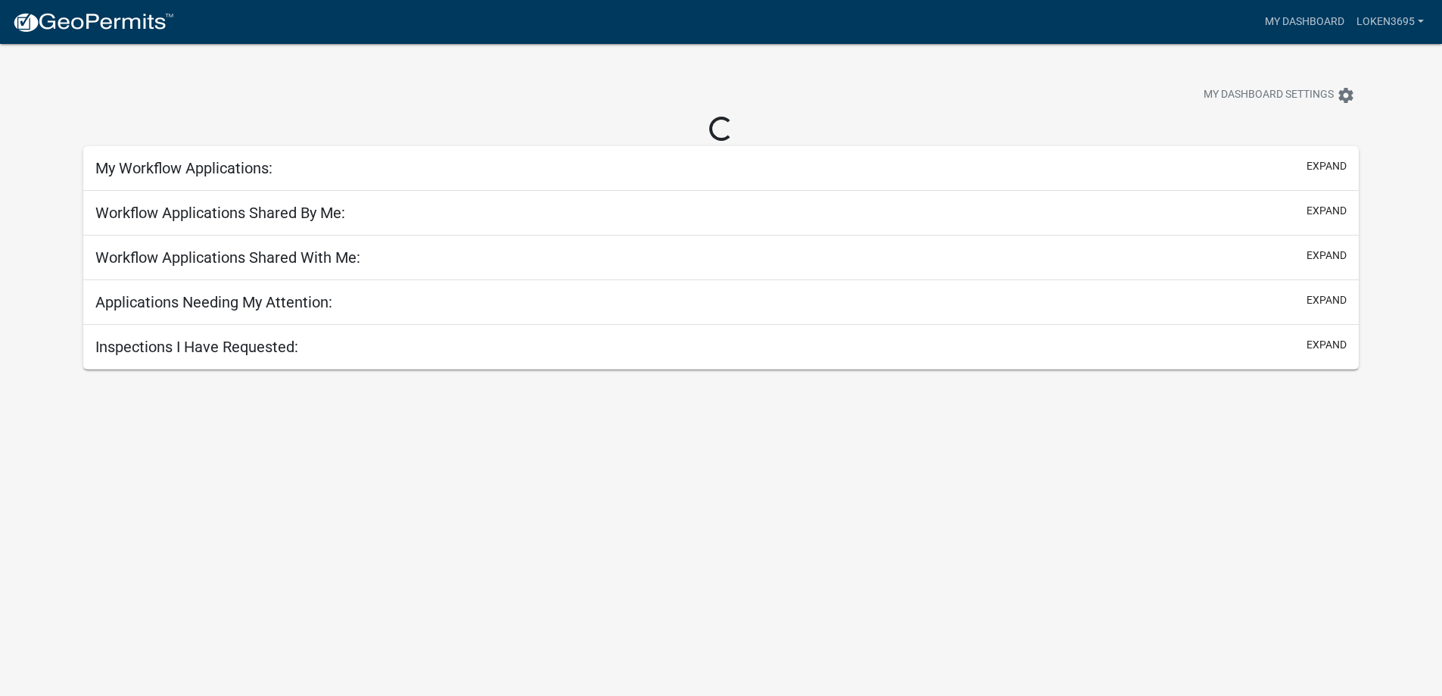 The height and width of the screenshot is (696, 1442). Describe the element at coordinates (213, 302) in the screenshot. I see `h5: Applications Needing My Attention:` at that location.